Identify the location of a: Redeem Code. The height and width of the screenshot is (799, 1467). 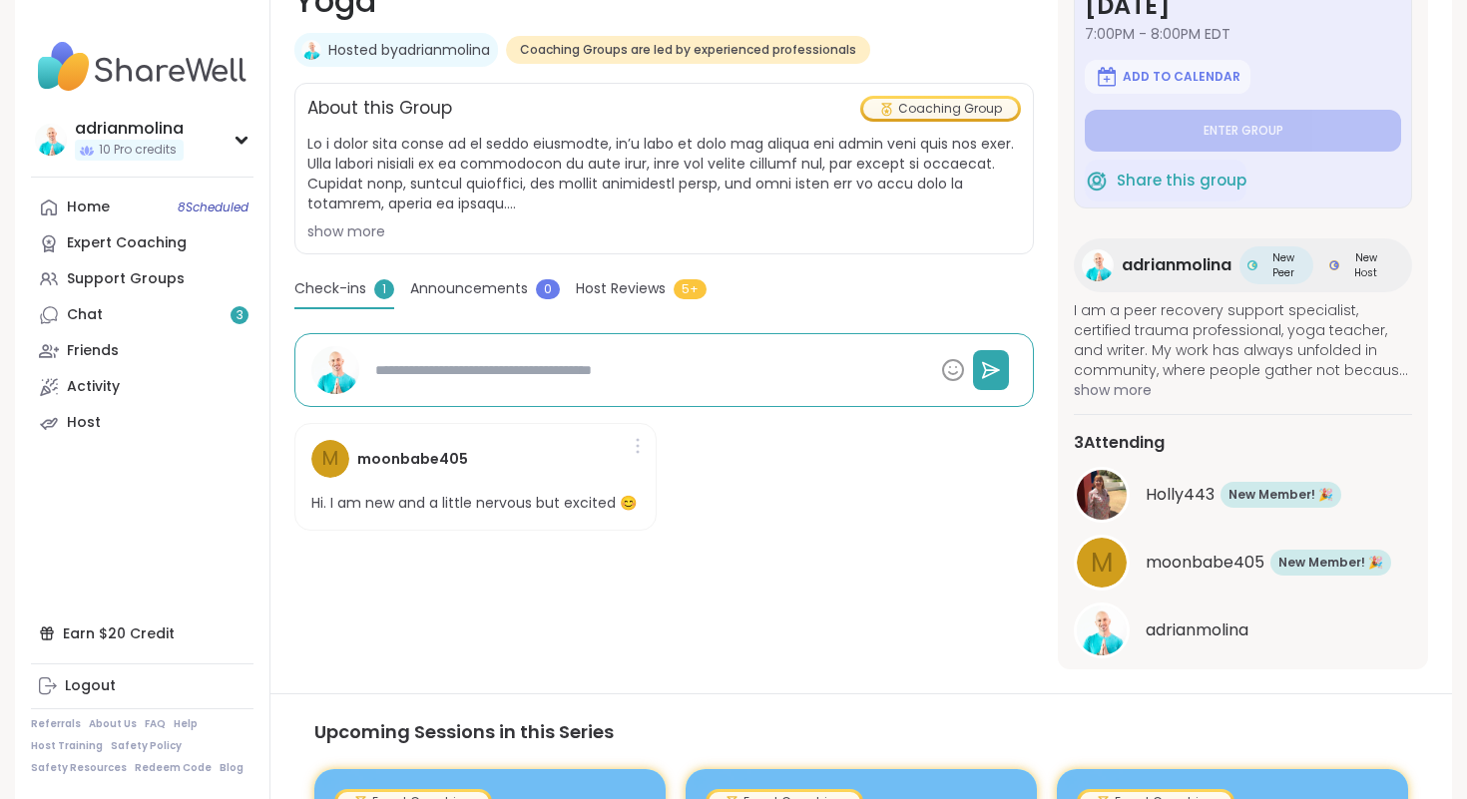
(173, 768).